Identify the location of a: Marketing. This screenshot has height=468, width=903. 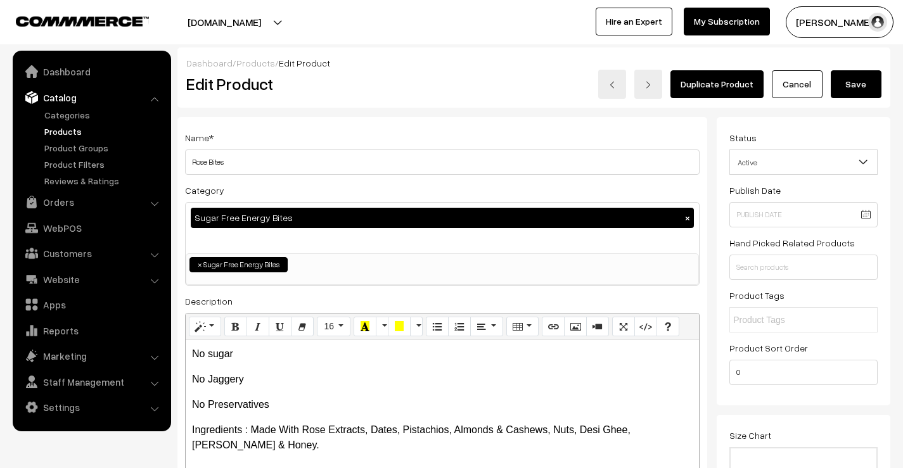
(91, 356).